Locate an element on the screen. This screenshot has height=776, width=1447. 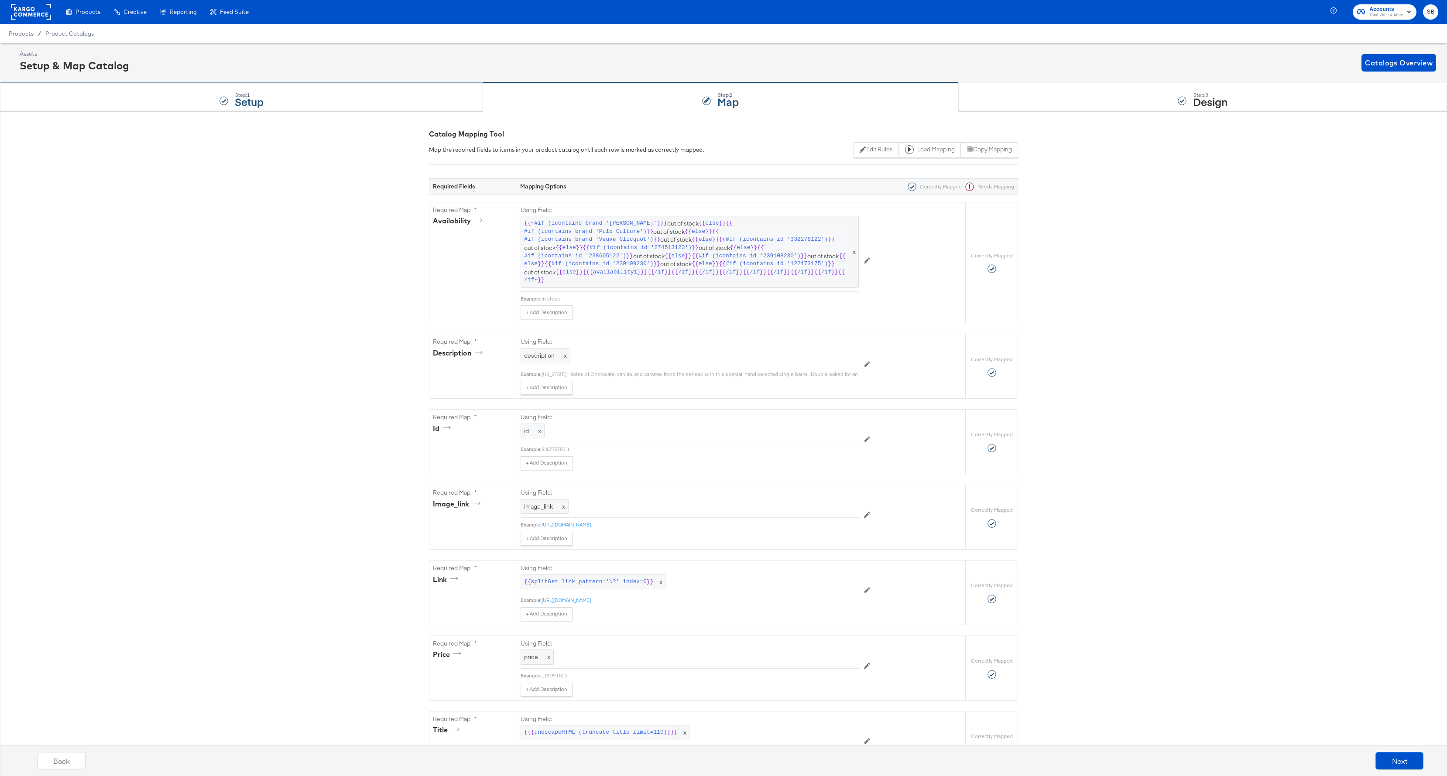
div: Map the required fields to items in your product catalog until each row is marked as correctly ma... is located at coordinates (566, 150).